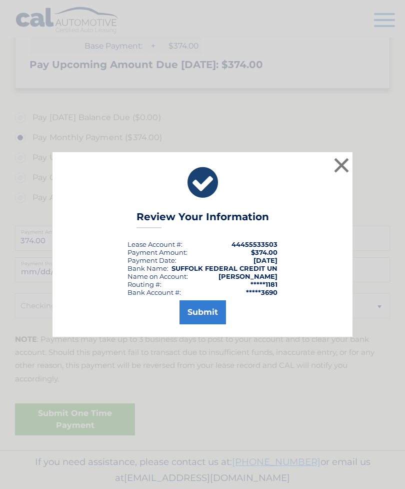  Describe the element at coordinates (145, 284) in the screenshot. I see `div: Routing #:` at that location.